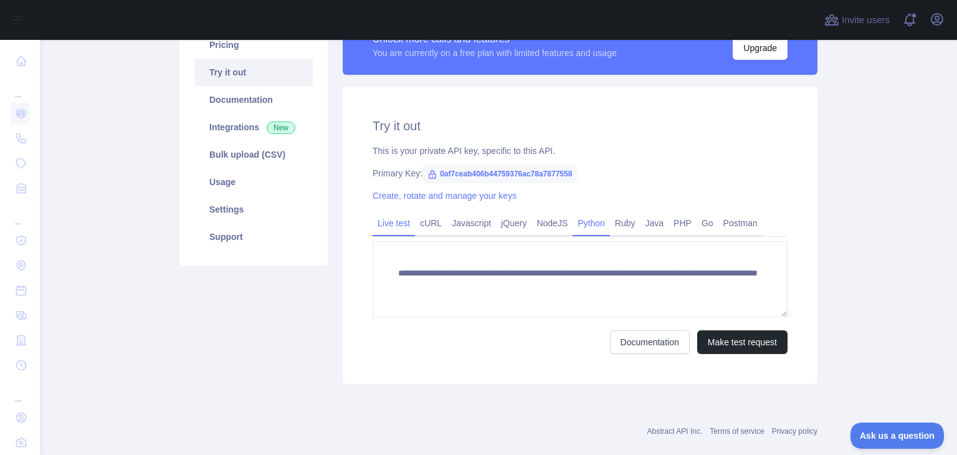  I want to click on a: Try it out, so click(254, 72).